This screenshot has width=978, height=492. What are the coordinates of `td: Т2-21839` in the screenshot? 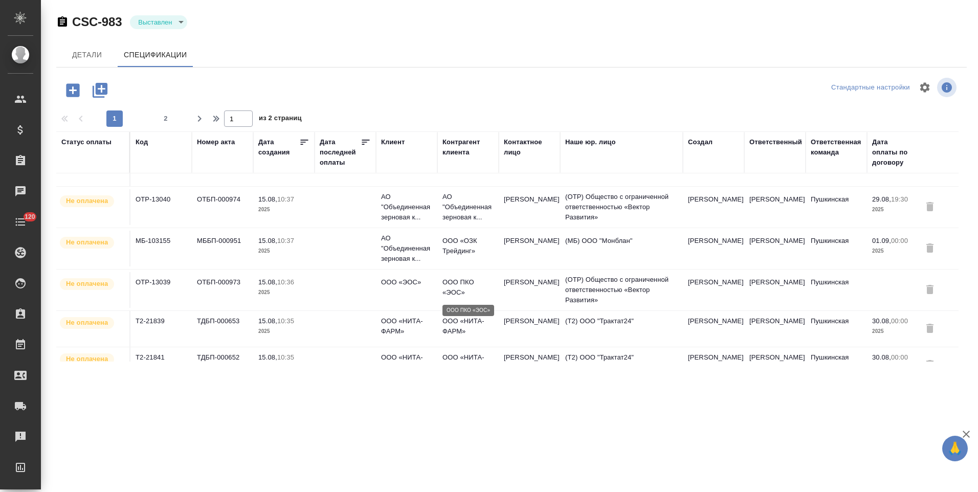 It's located at (161, 329).